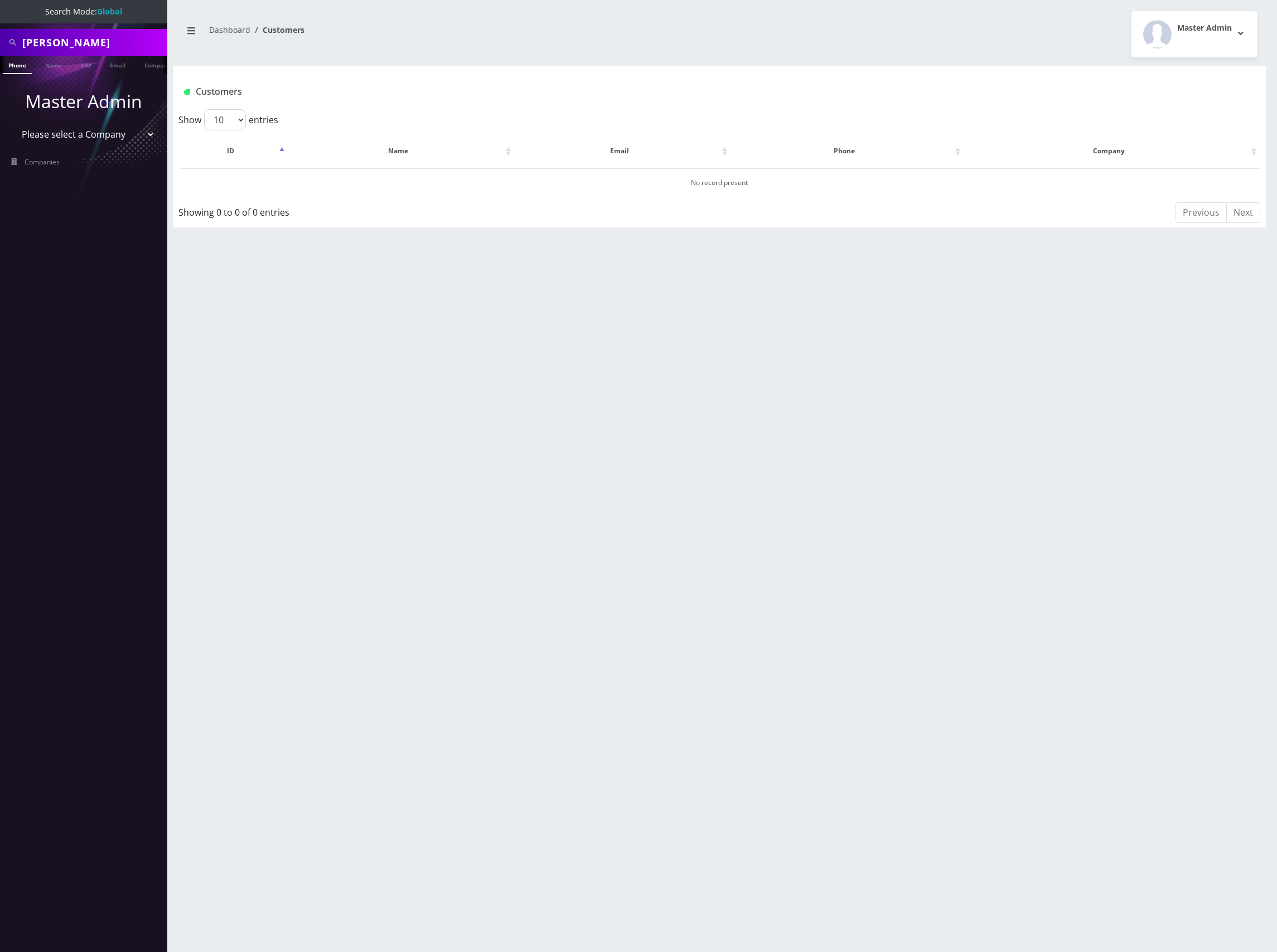  Describe the element at coordinates (446, 34) in the screenshot. I see `nav: breadcrumb` at that location.